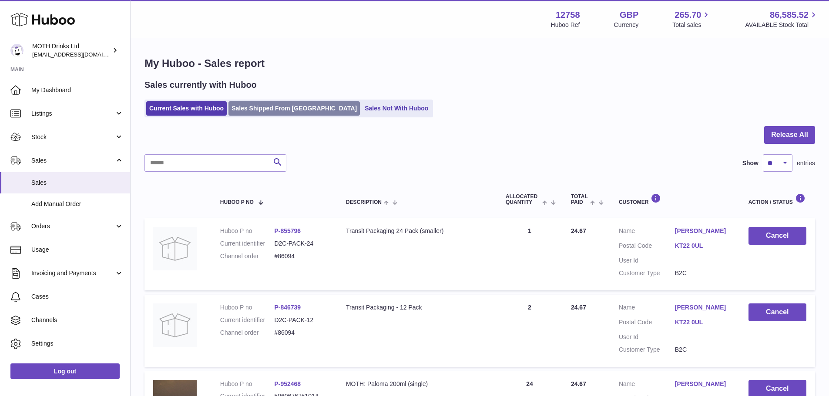 The height and width of the screenshot is (396, 829). What do you see at coordinates (287, 308) in the screenshot?
I see `a: P-846739` at bounding box center [287, 308].